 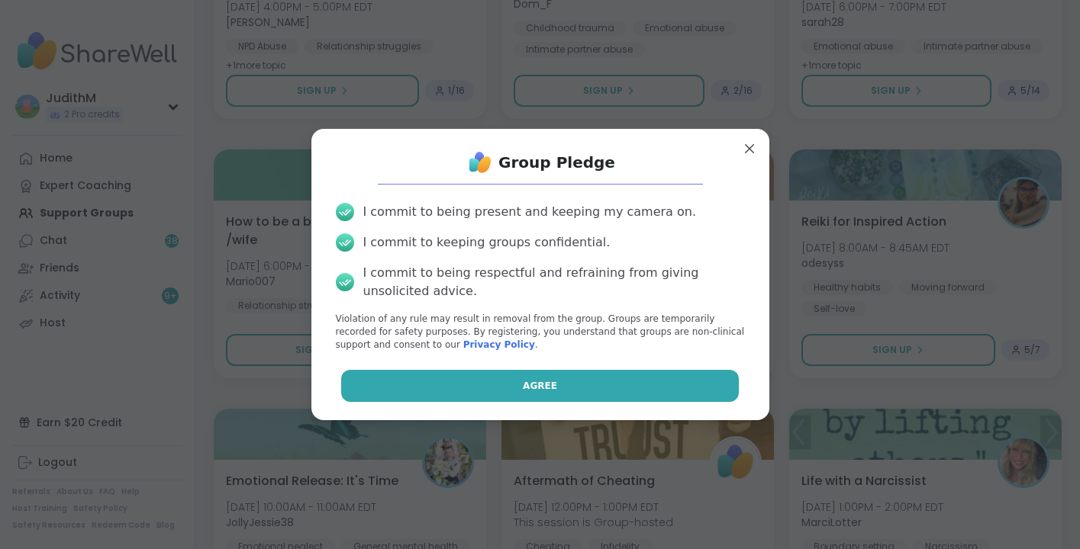 What do you see at coordinates (530, 212) in the screenshot?
I see `div: I commit to being present and keeping my camera on.` at bounding box center [530, 212].